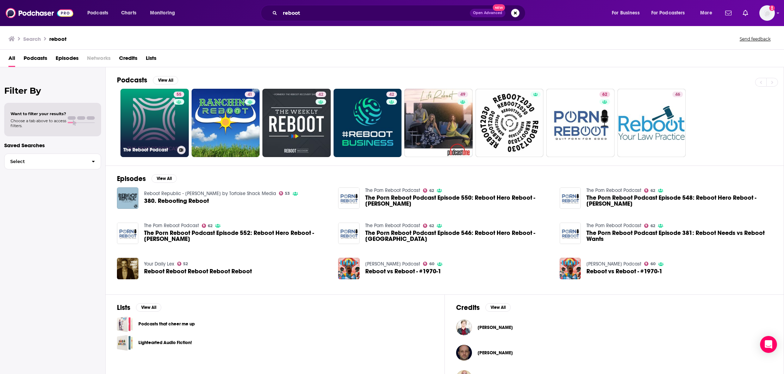  What do you see at coordinates (147, 179) in the screenshot?
I see `a: EpisodesView All` at bounding box center [147, 179].